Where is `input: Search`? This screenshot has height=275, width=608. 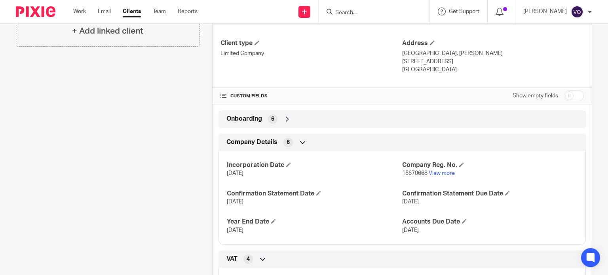 input: Search is located at coordinates (370, 13).